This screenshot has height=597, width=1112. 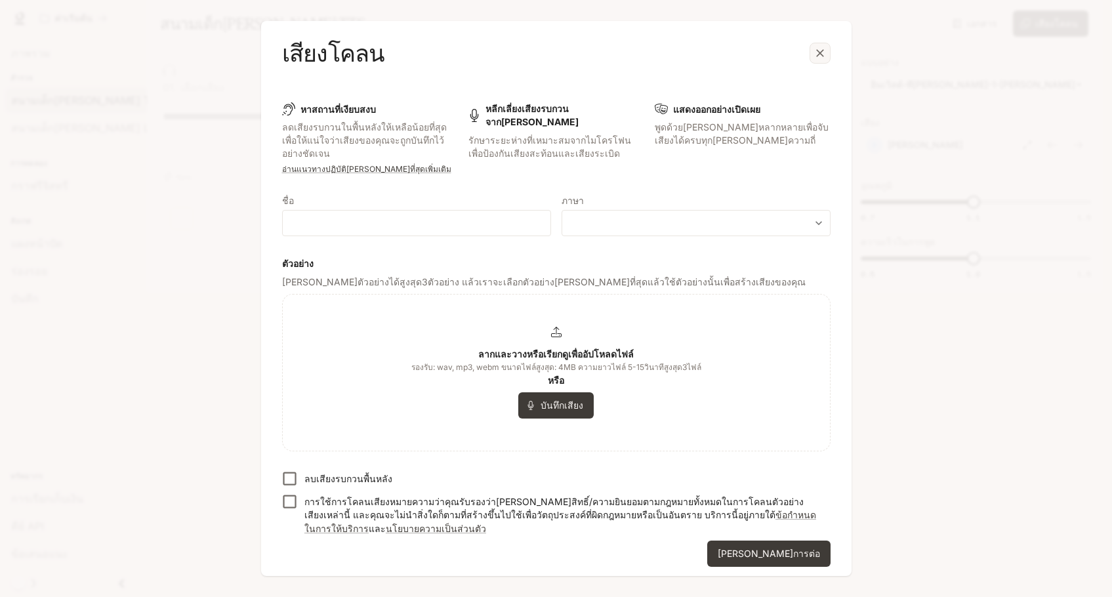 I want to click on font: หาสถานที่เงียบสงบ, so click(x=338, y=109).